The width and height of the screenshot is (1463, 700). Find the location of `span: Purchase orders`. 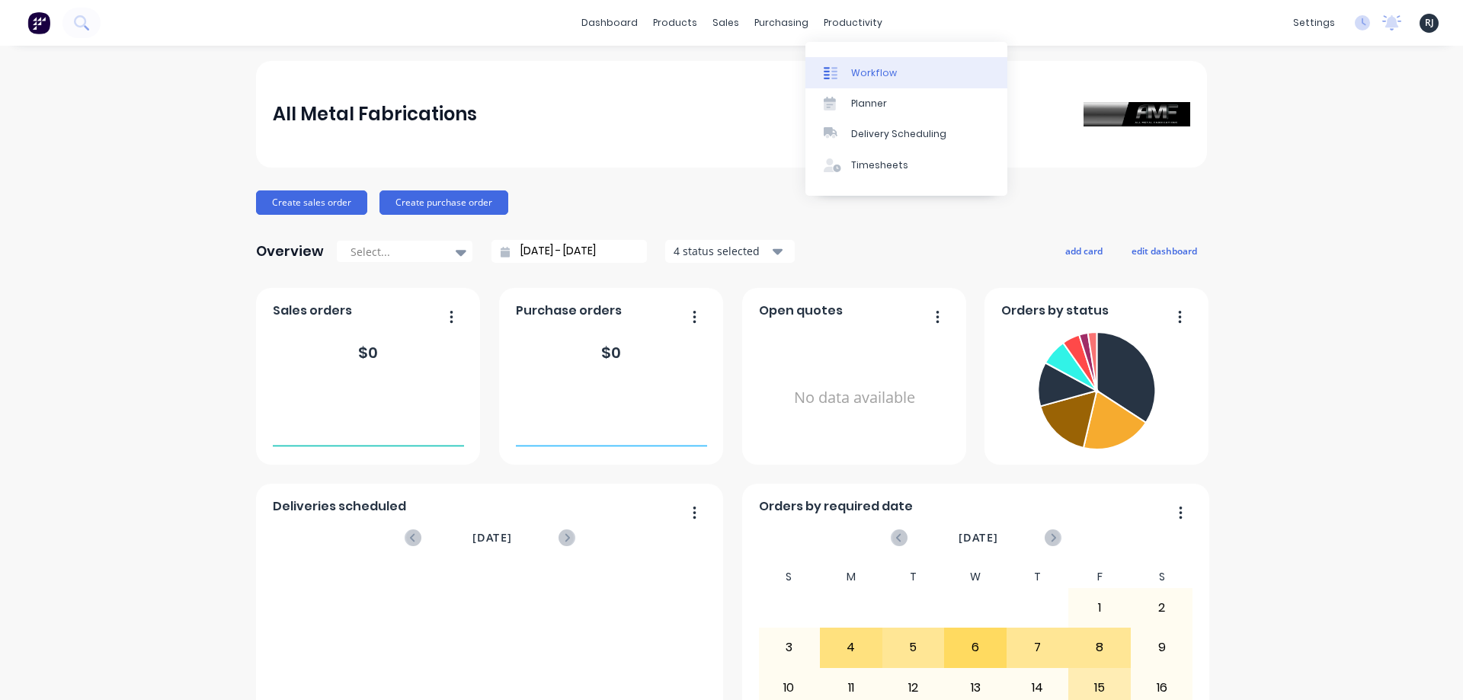

span: Purchase orders is located at coordinates (568, 311).